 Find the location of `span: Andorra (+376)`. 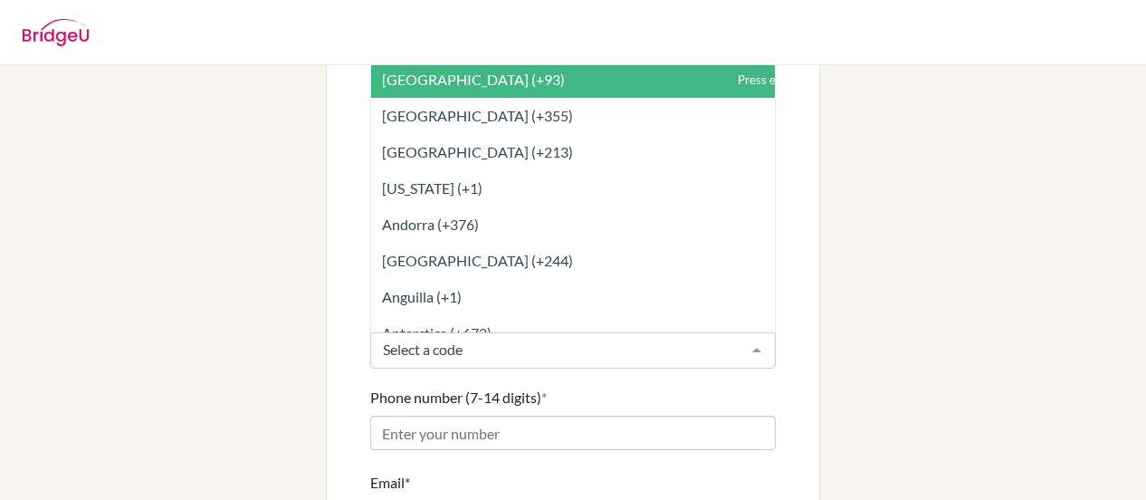

span: Andorra (+376) is located at coordinates (430, 224).